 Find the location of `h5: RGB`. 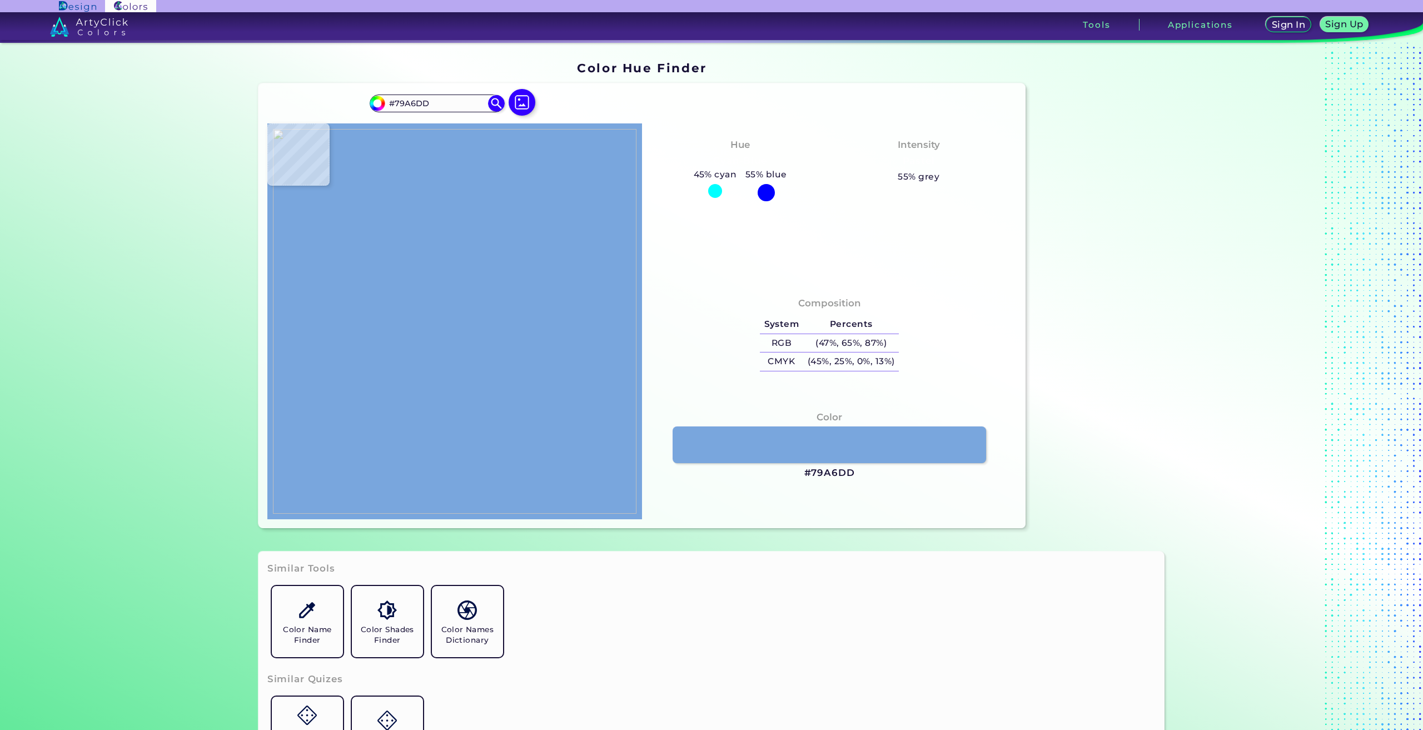

h5: RGB is located at coordinates (782, 343).